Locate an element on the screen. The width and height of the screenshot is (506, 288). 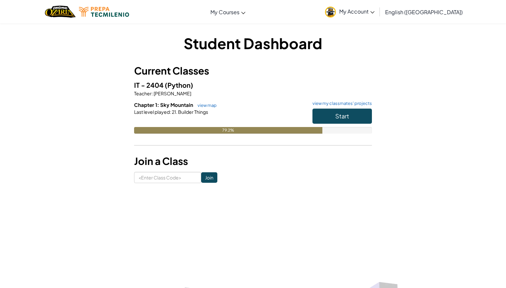
h3: Join a Class is located at coordinates (253, 161).